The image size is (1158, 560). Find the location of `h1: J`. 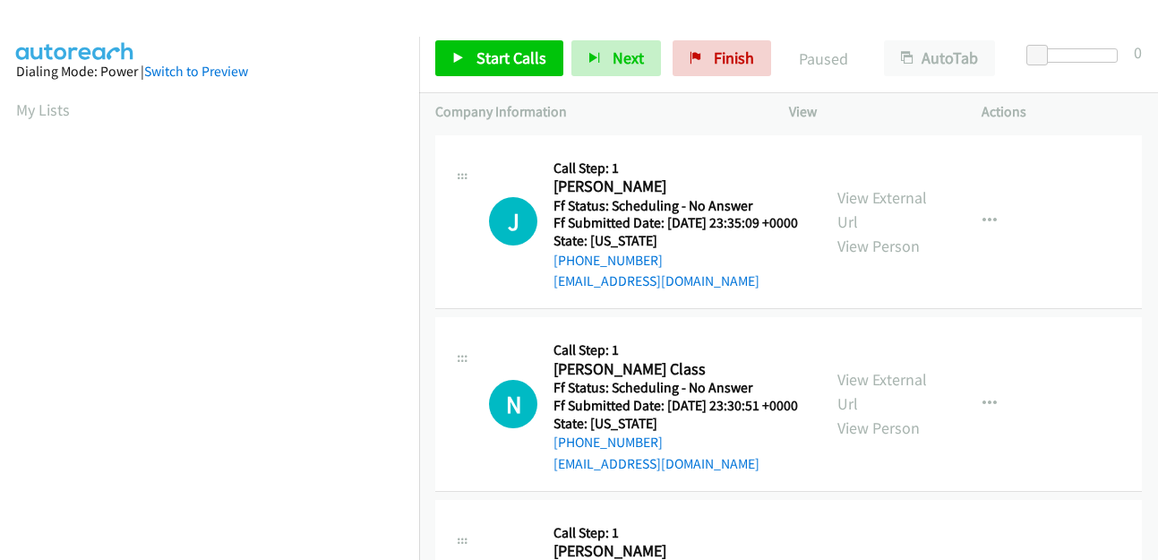

h1: J is located at coordinates (513, 221).